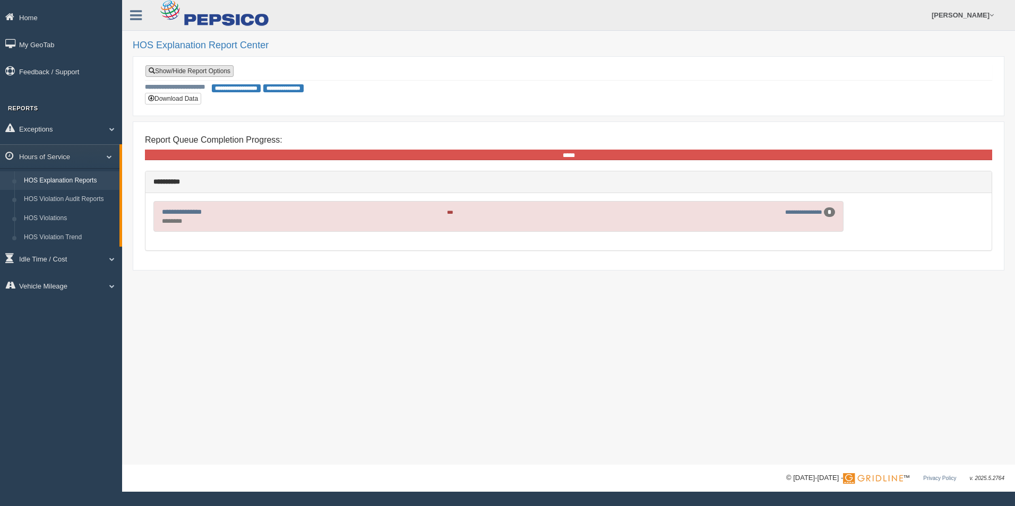 Image resolution: width=1015 pixels, height=506 pixels. Describe the element at coordinates (69, 181) in the screenshot. I see `a: HOS Explanation Reports` at that location.